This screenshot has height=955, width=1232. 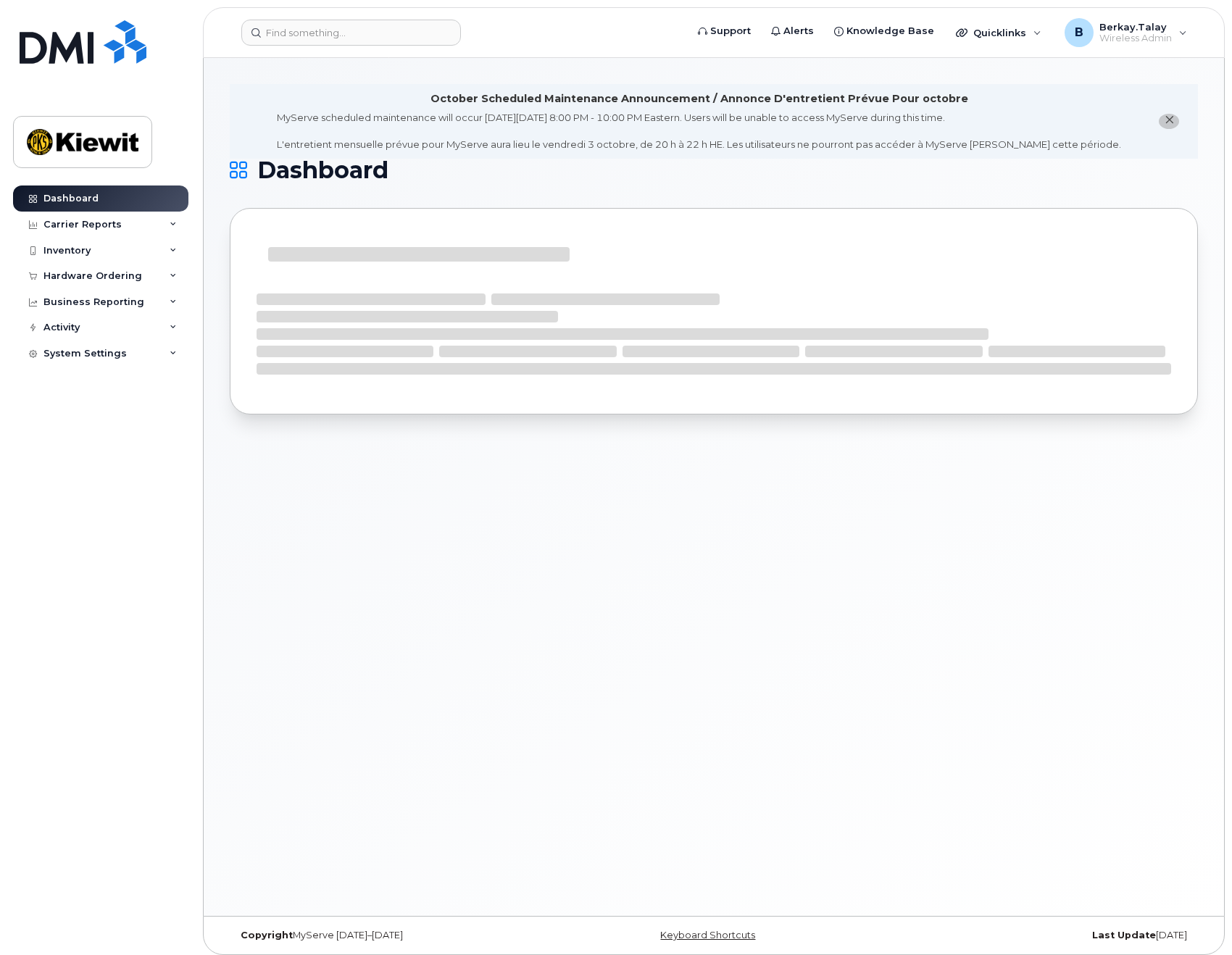 I want to click on strong: Copyright, so click(x=266, y=935).